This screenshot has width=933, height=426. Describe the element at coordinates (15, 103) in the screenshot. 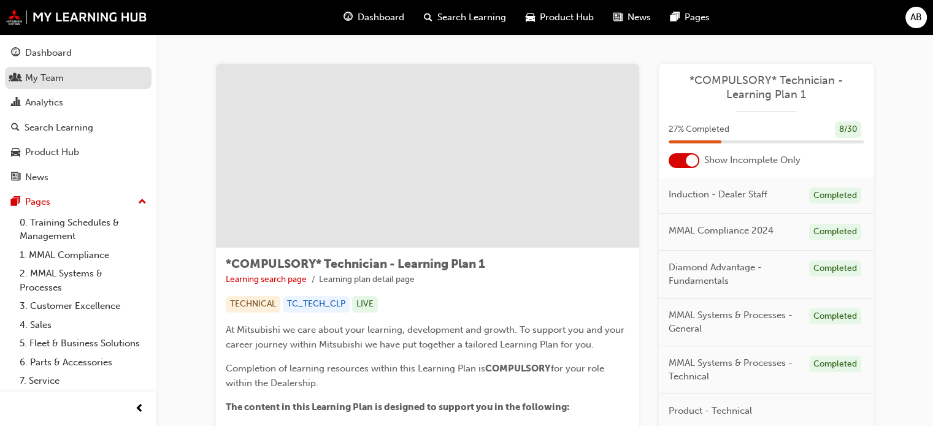

I see `span: chart-icon` at that location.